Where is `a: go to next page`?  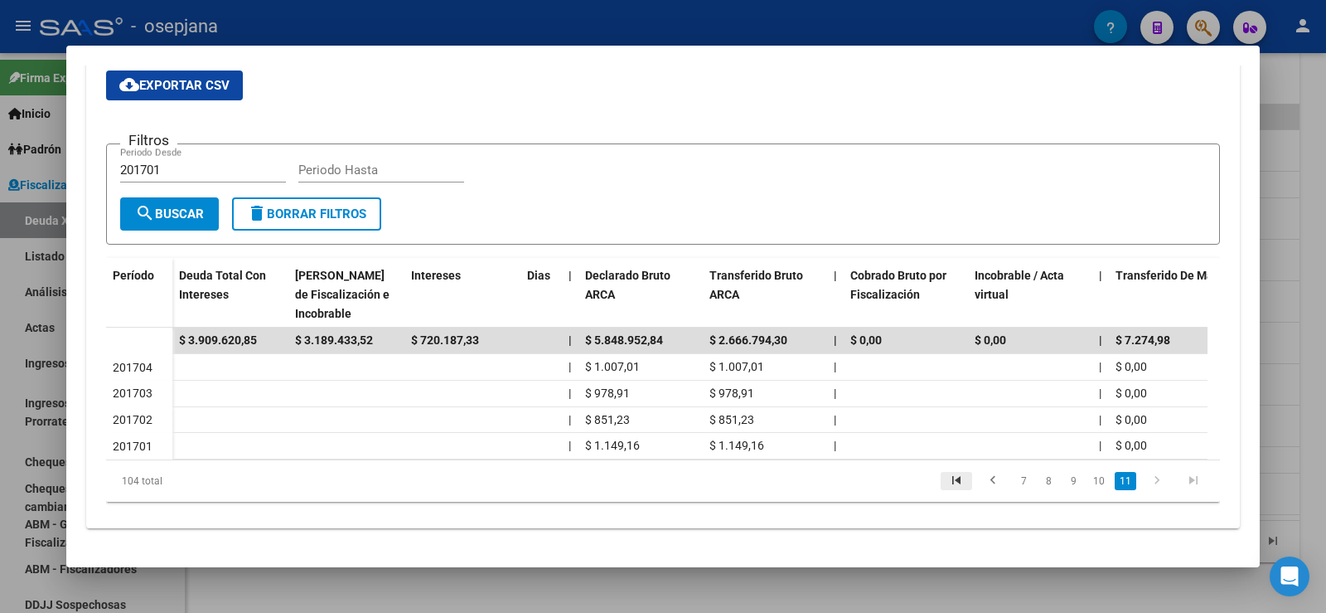
a: go to next page is located at coordinates (1157, 481).